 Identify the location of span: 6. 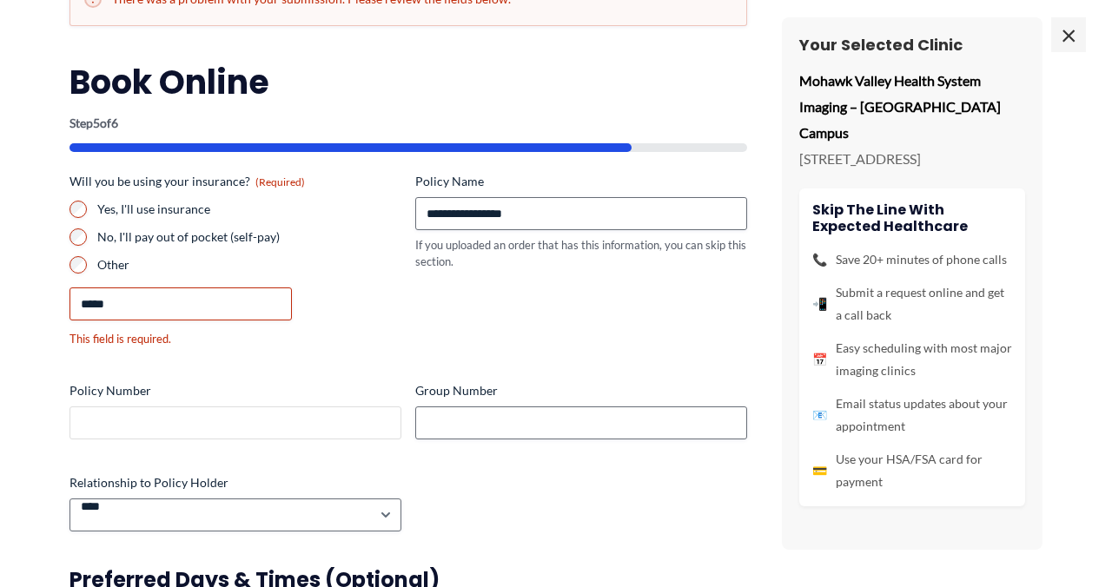
(115, 123).